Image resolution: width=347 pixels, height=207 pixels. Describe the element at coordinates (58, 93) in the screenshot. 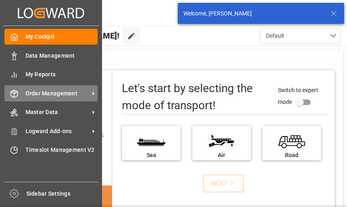

I see `span: Order Management` at that location.